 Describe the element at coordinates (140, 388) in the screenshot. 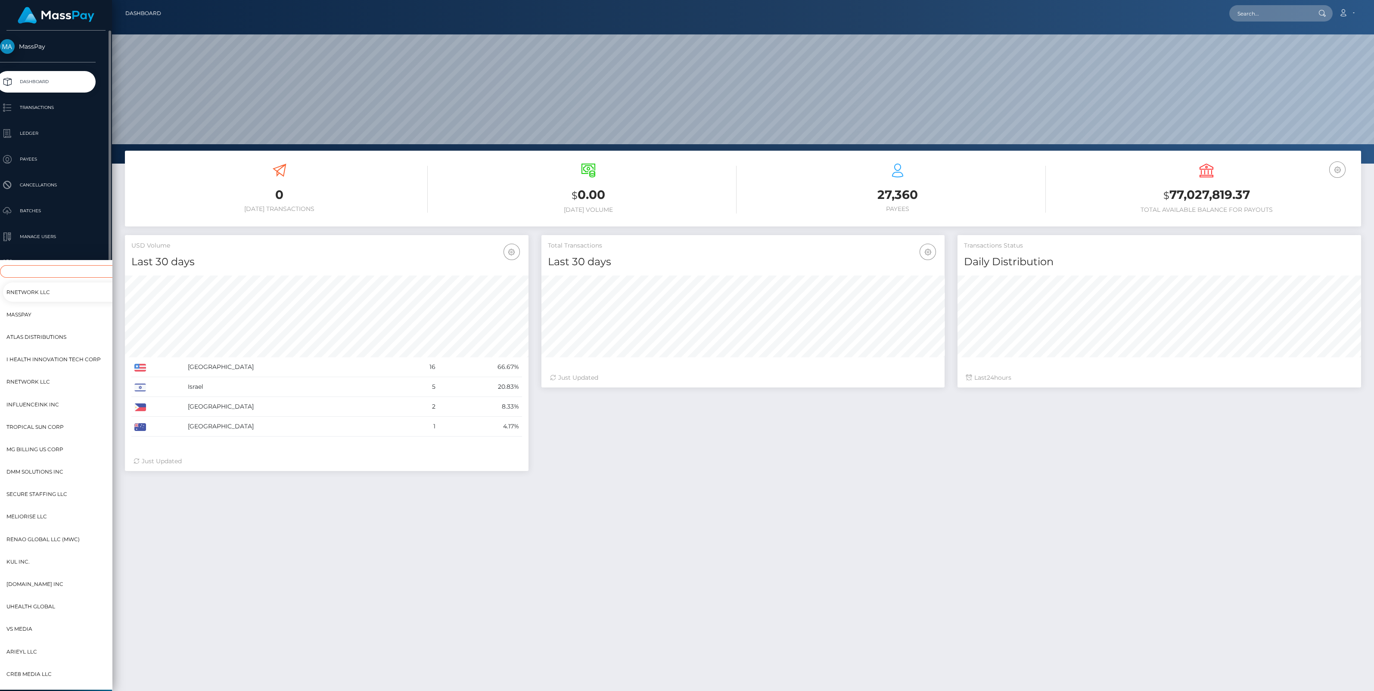

I see `img: IL.png` at that location.